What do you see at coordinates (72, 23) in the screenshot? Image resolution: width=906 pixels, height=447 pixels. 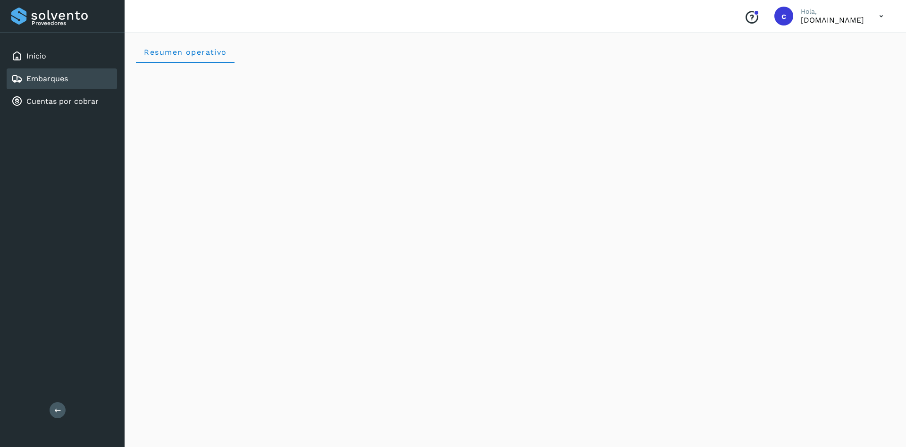 I see `p: Proveedores` at bounding box center [72, 23].